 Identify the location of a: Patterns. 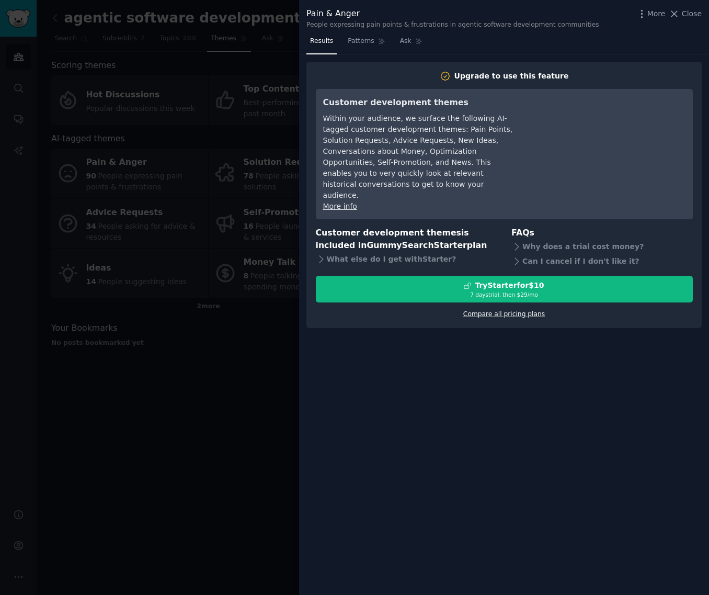
(366, 43).